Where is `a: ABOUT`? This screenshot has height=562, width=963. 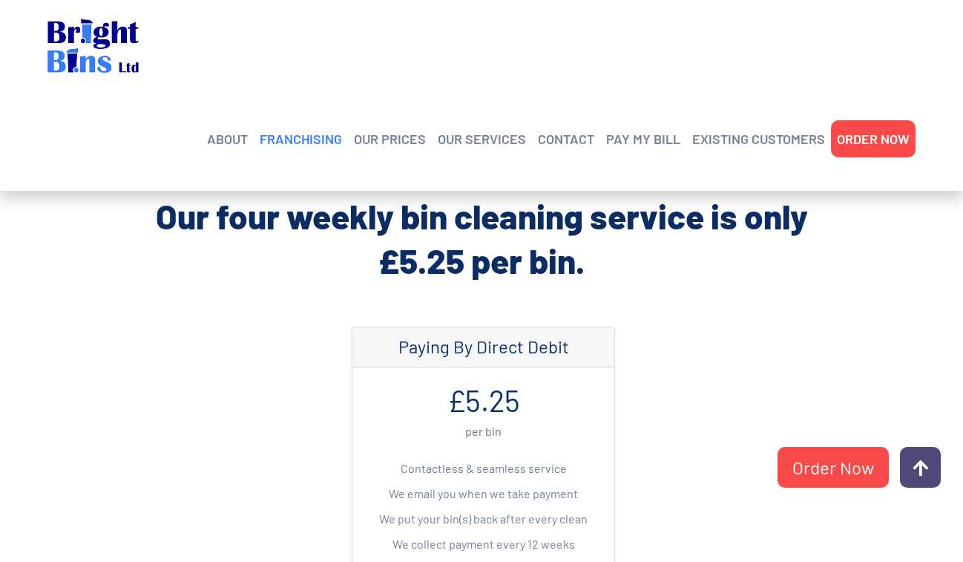 a: ABOUT is located at coordinates (227, 139).